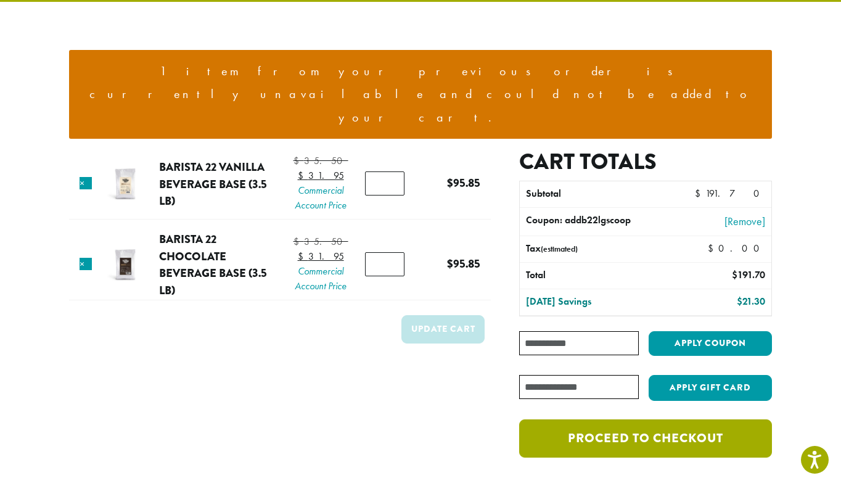 The height and width of the screenshot is (486, 841). What do you see at coordinates (645, 438) in the screenshot?
I see `a: Proceed to checkout` at bounding box center [645, 438].